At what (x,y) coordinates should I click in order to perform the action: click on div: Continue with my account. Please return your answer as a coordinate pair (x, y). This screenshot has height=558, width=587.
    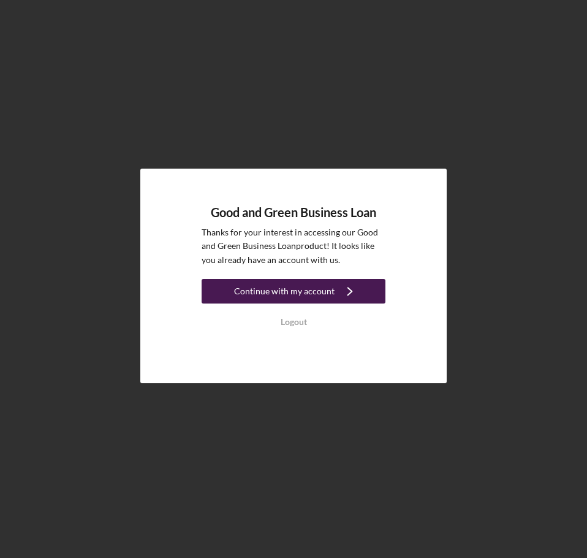
    Looking at the image, I should click on (284, 291).